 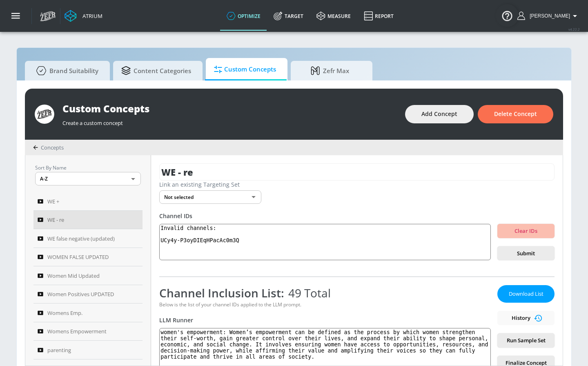 I want to click on a: Atrium, so click(x=83, y=16).